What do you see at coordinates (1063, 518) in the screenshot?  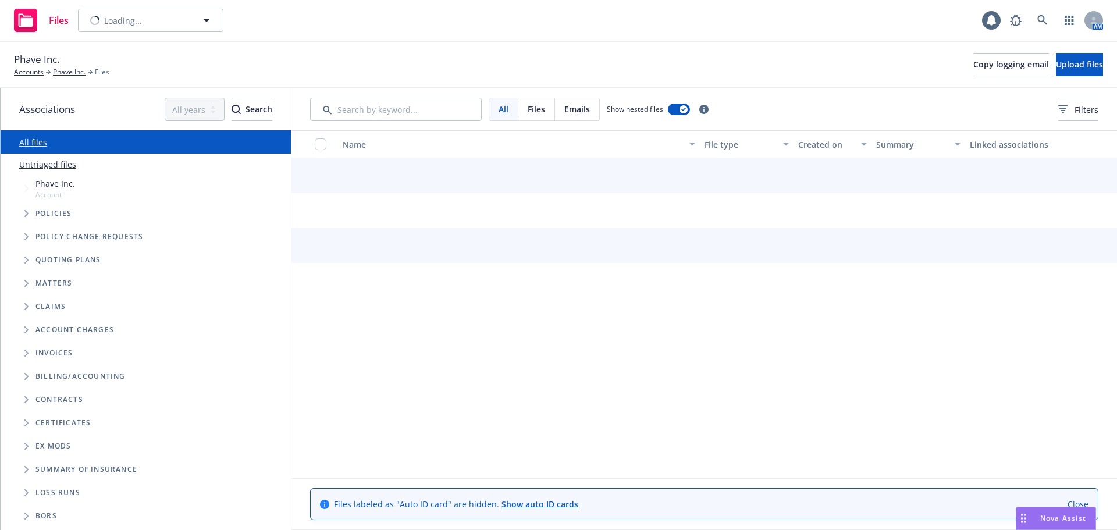 I see `span: Nova Assist` at bounding box center [1063, 518].